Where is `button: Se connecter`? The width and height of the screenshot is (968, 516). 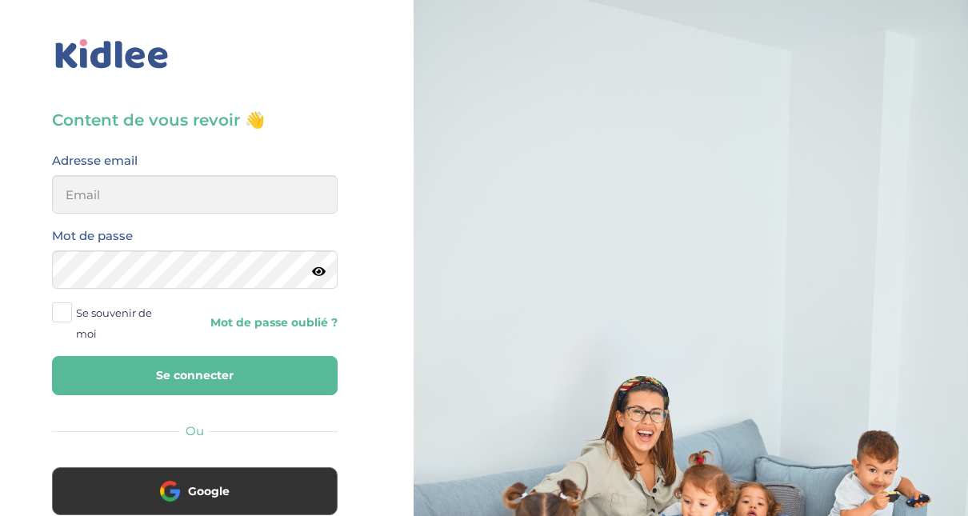 button: Se connecter is located at coordinates (194, 375).